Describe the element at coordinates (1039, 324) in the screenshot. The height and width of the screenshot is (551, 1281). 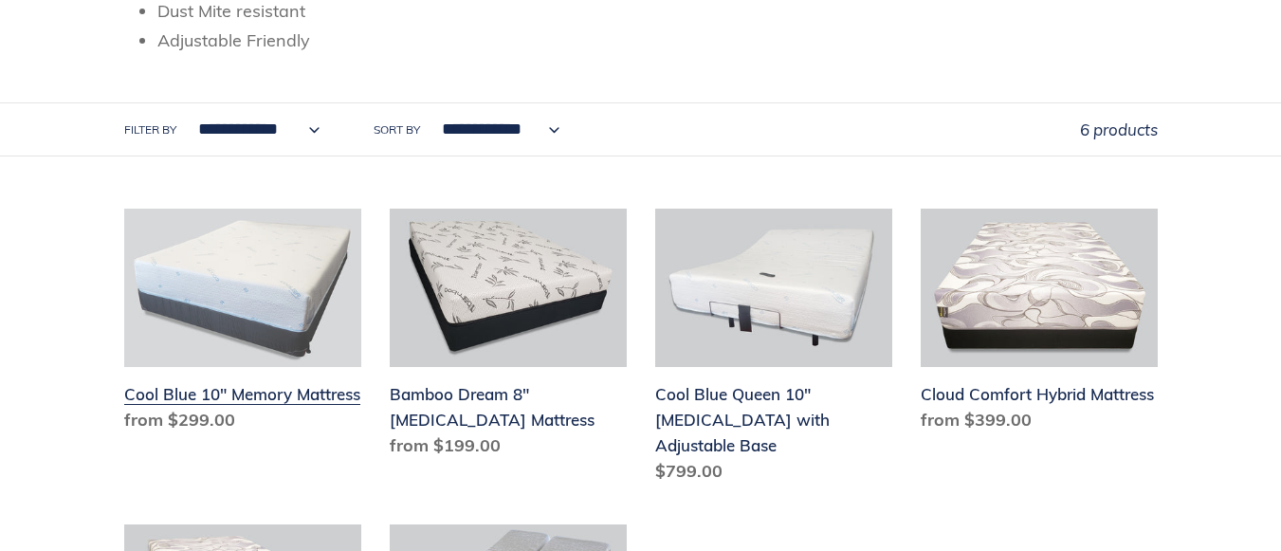
I see `a: Cloud Comfort Hybrid Mattress` at that location.